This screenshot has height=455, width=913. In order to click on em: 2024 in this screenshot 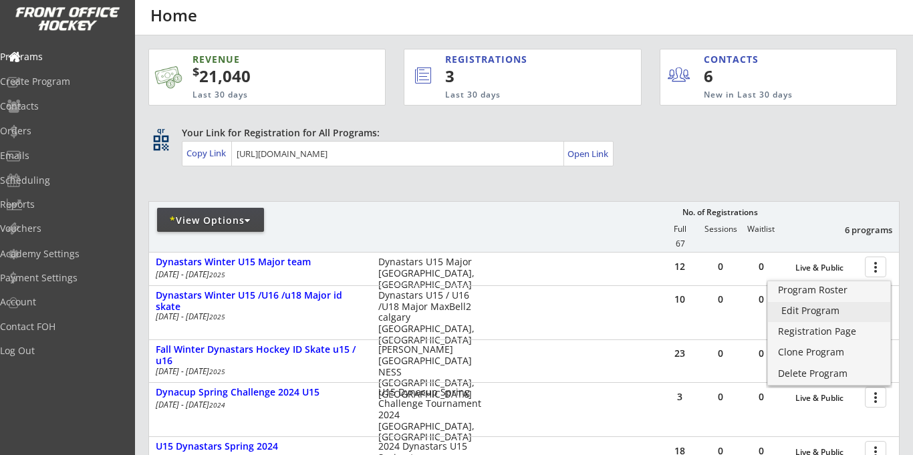, I will do `click(217, 405)`.